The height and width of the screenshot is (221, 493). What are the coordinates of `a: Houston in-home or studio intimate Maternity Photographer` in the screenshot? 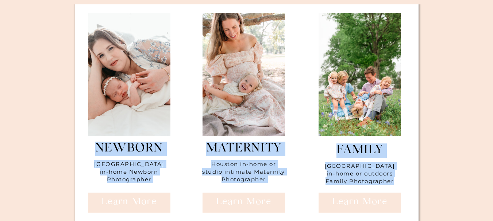 It's located at (244, 174).